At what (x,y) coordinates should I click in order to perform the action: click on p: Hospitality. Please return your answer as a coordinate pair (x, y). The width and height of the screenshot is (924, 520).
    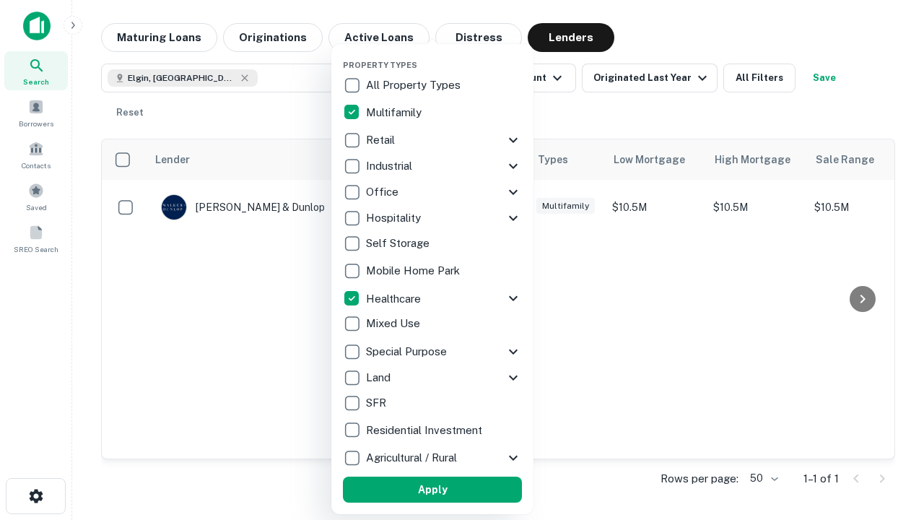
    Looking at the image, I should click on (395, 218).